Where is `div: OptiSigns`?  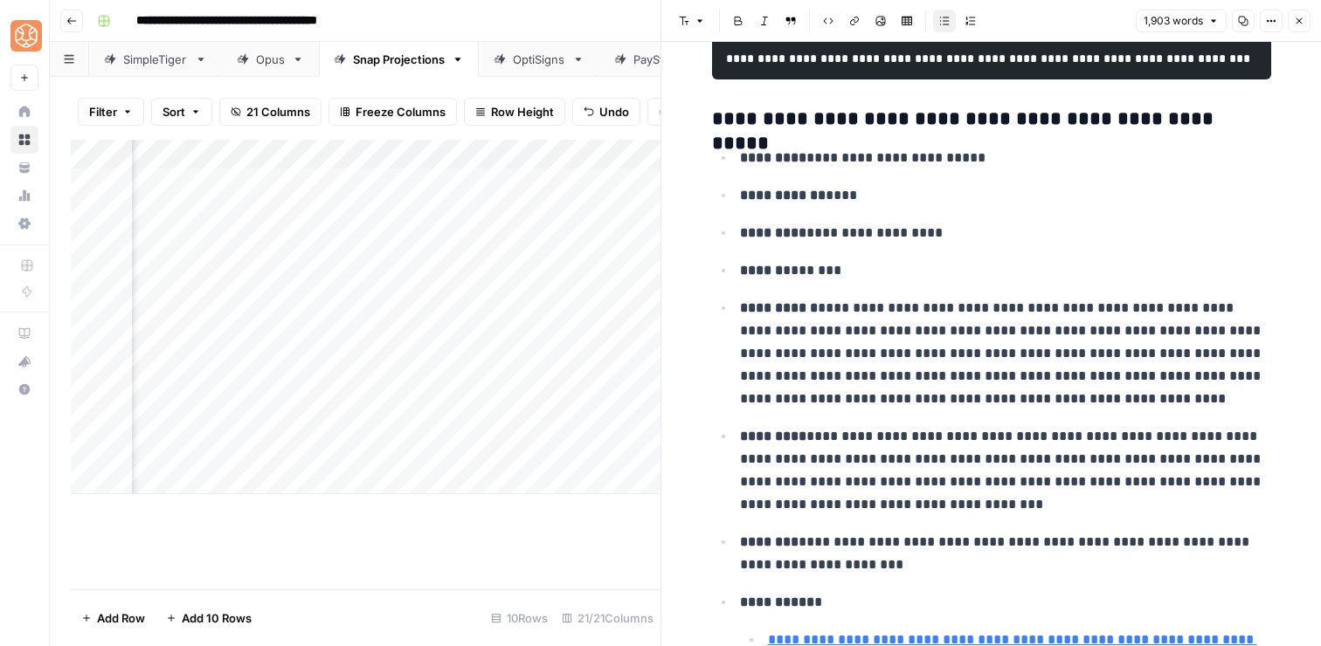
div: OptiSigns is located at coordinates (539, 59).